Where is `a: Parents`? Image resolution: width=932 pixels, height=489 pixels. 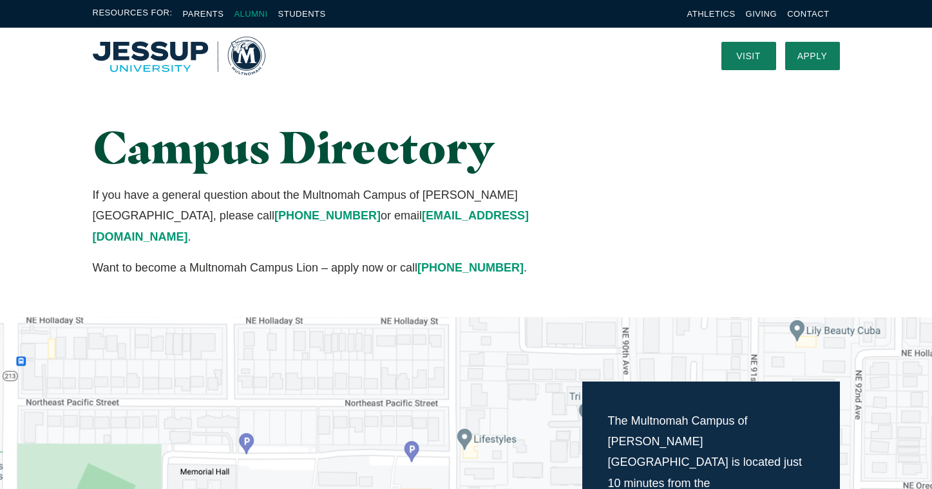
a: Parents is located at coordinates (203, 14).